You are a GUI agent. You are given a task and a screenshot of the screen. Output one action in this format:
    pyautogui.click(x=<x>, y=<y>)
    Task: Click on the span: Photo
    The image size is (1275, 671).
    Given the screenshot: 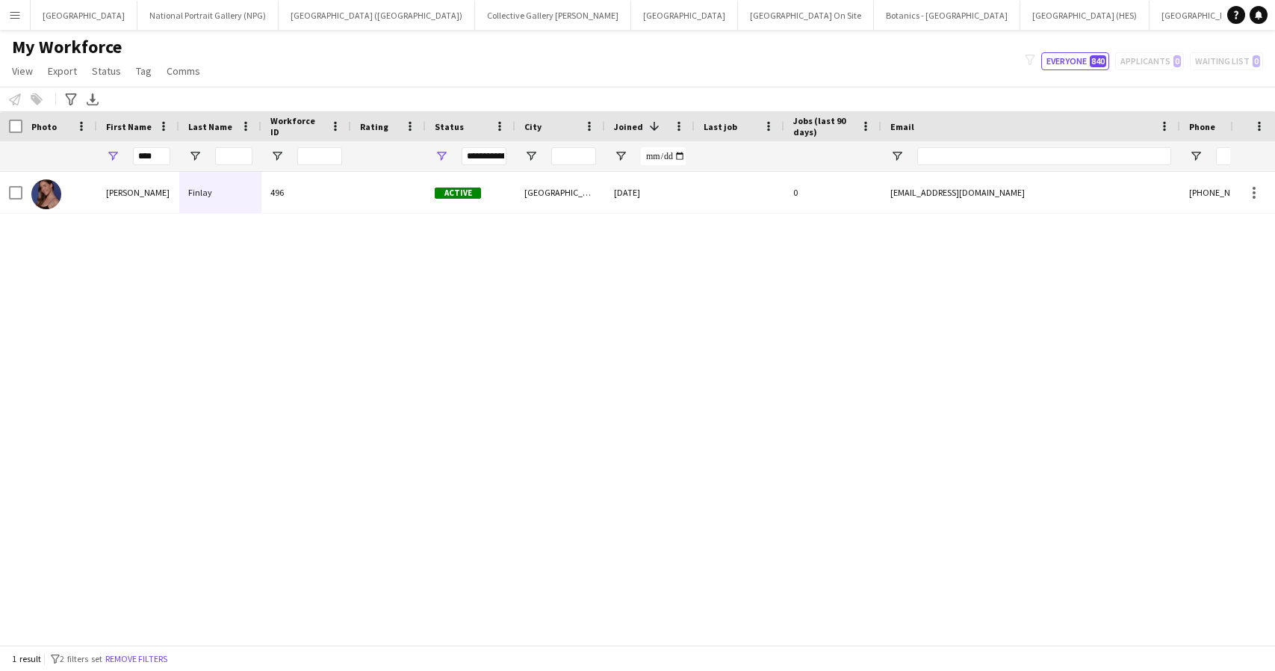 What is the action you would take?
    pyautogui.click(x=44, y=126)
    